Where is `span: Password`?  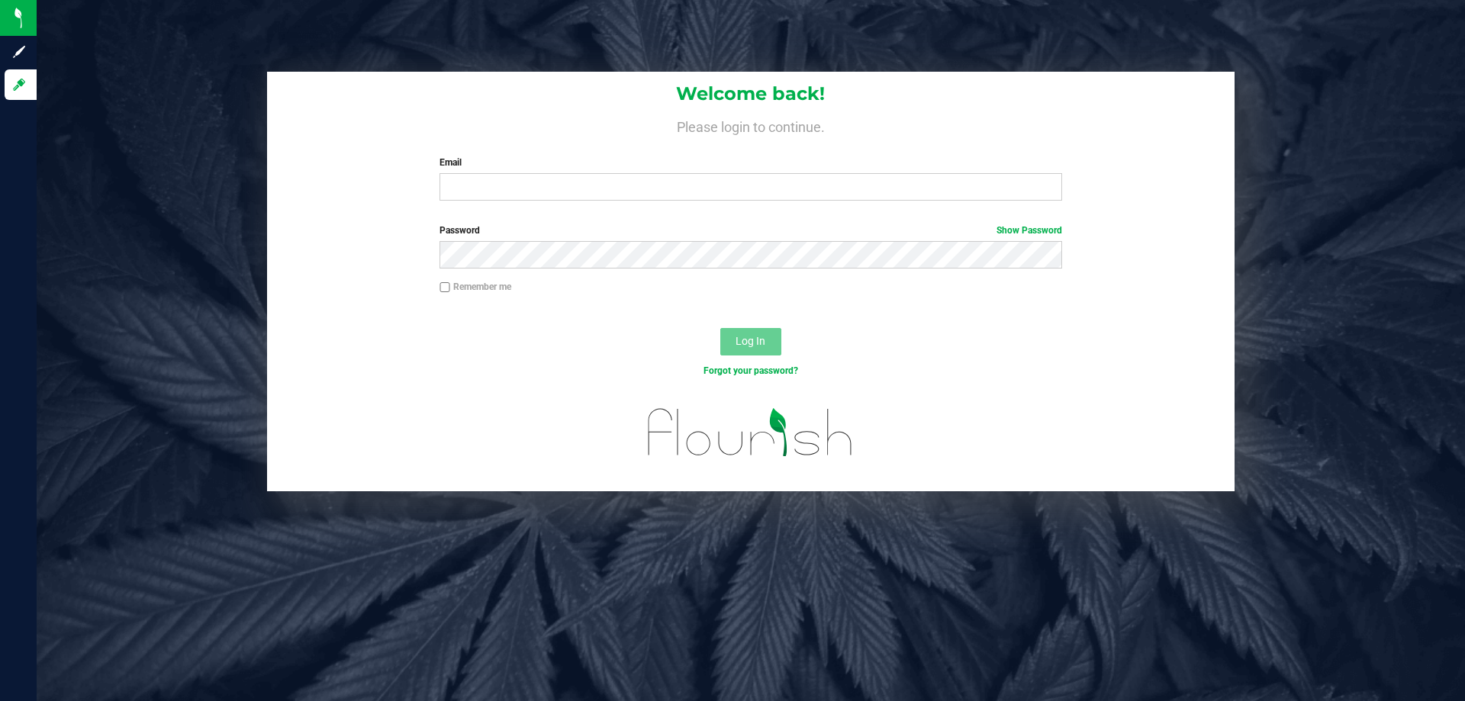
span: Password is located at coordinates (459, 230).